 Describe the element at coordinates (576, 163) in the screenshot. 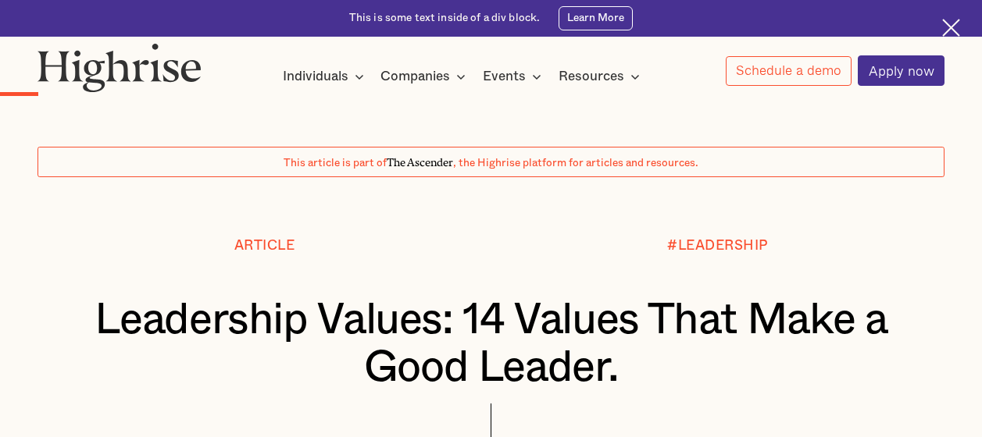

I see `span: , the Highrise platform for articles and resources.` at that location.